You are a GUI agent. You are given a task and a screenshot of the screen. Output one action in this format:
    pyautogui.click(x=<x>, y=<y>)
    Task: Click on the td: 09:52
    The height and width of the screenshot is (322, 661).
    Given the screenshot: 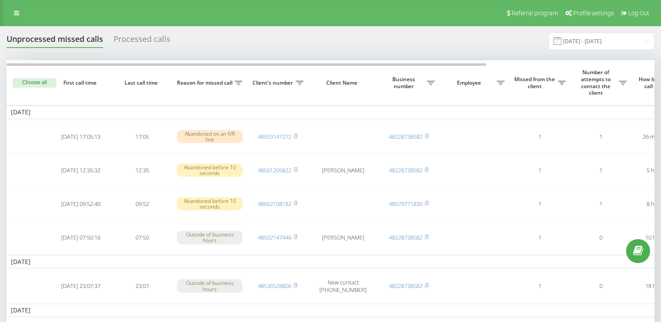 What is the action you would take?
    pyautogui.click(x=142, y=204)
    